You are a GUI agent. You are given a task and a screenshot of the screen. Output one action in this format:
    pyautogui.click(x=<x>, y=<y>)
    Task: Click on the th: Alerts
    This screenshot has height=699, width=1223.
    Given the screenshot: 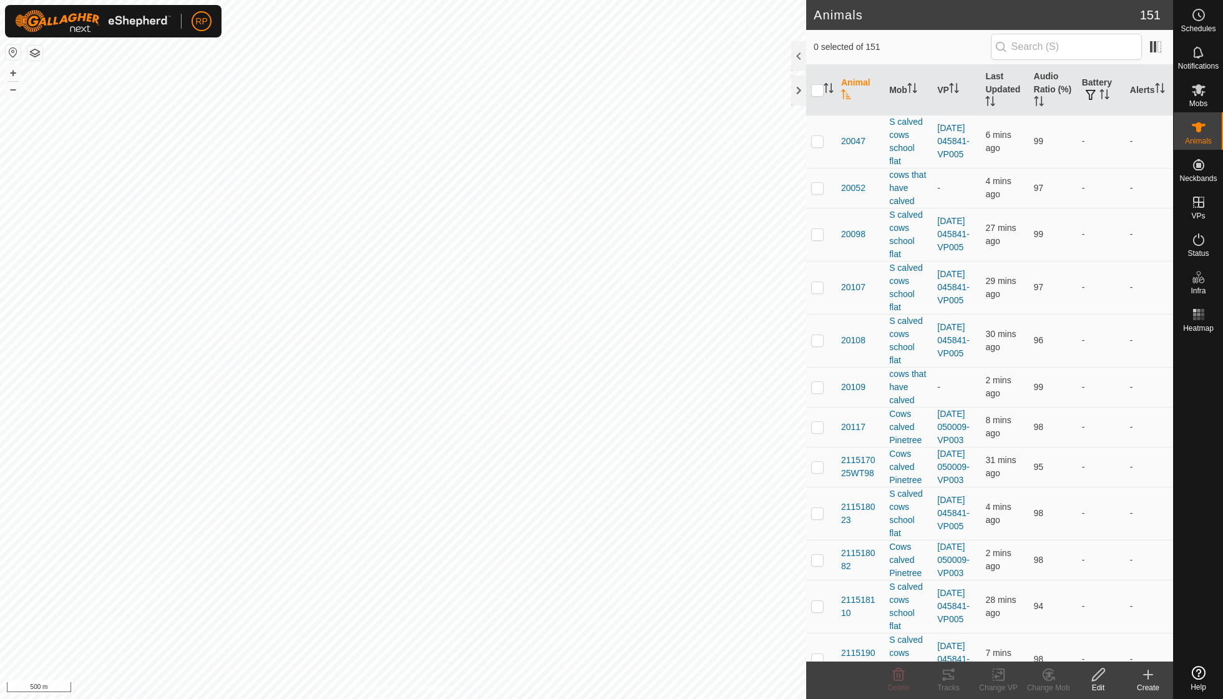 What is the action you would take?
    pyautogui.click(x=1148, y=90)
    